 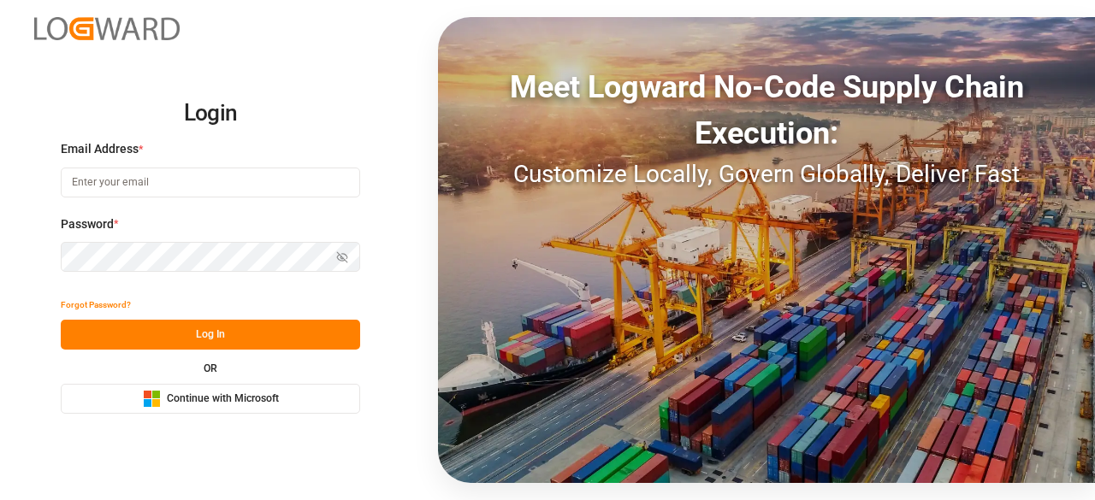 I want to click on h2: Login, so click(x=210, y=114).